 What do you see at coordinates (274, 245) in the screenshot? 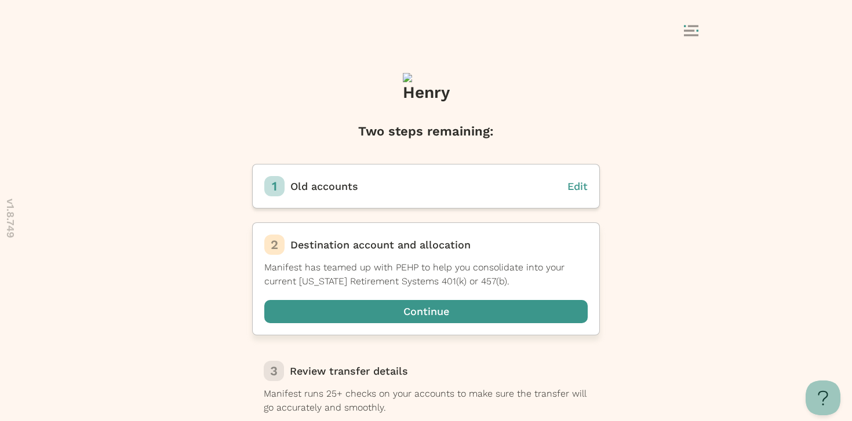
I see `p: 2` at bounding box center [274, 245].